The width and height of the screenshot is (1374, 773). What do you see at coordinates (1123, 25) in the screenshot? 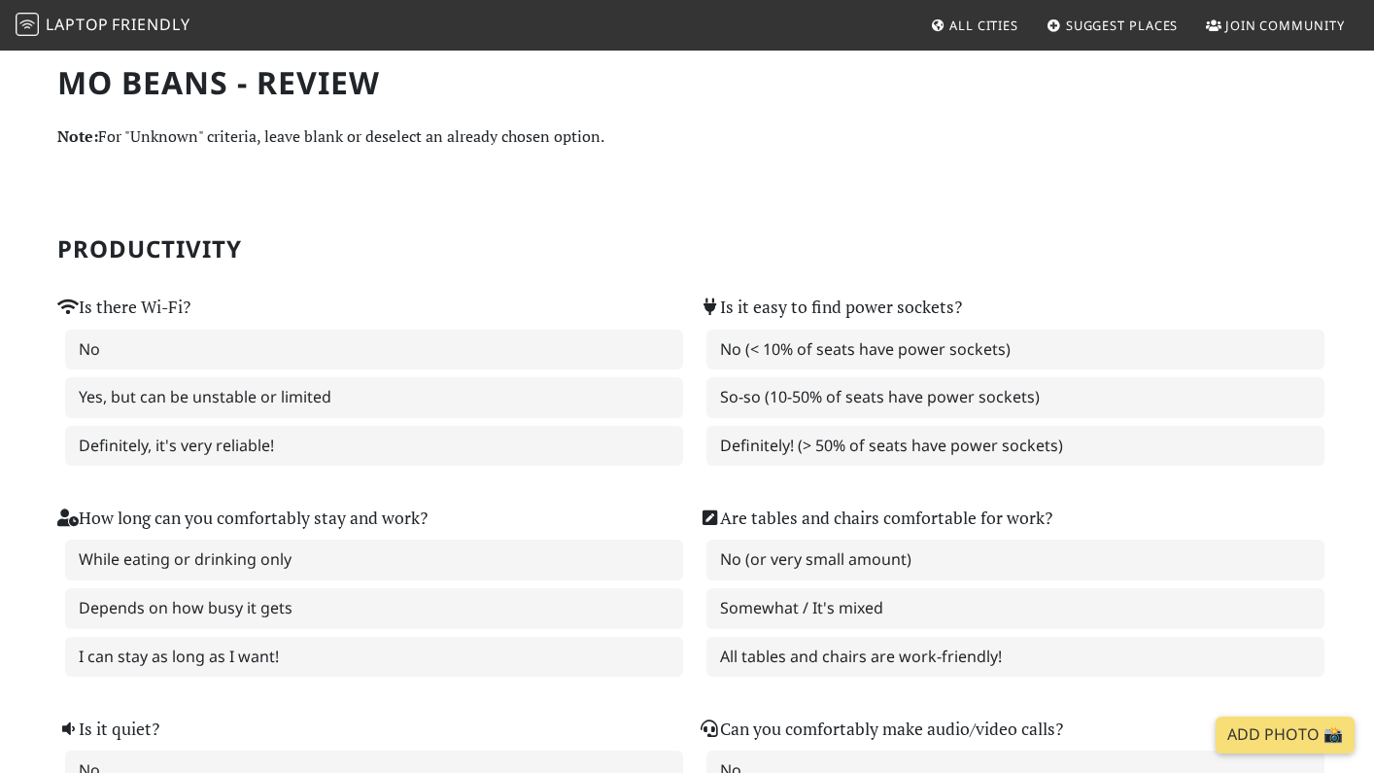
I see `span: Suggest Places` at bounding box center [1123, 25].